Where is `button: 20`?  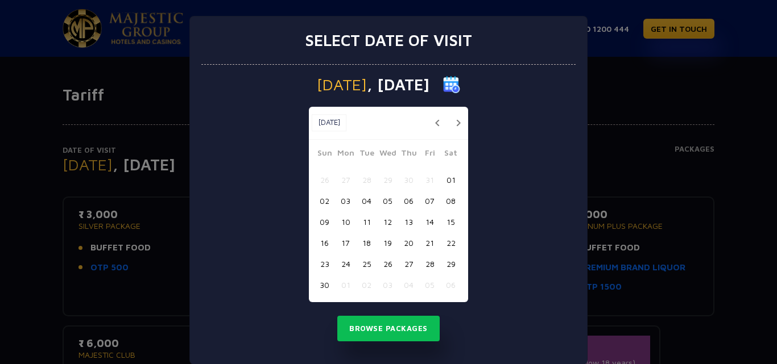
button: 20 is located at coordinates (408, 243).